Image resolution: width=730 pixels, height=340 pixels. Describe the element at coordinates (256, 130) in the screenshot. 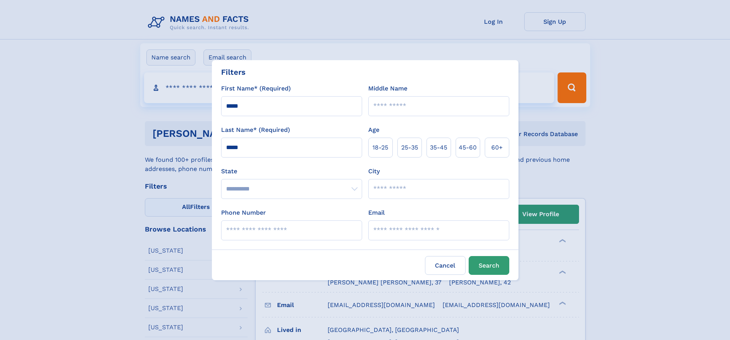

I see `label: Last Name* (Required)` at that location.